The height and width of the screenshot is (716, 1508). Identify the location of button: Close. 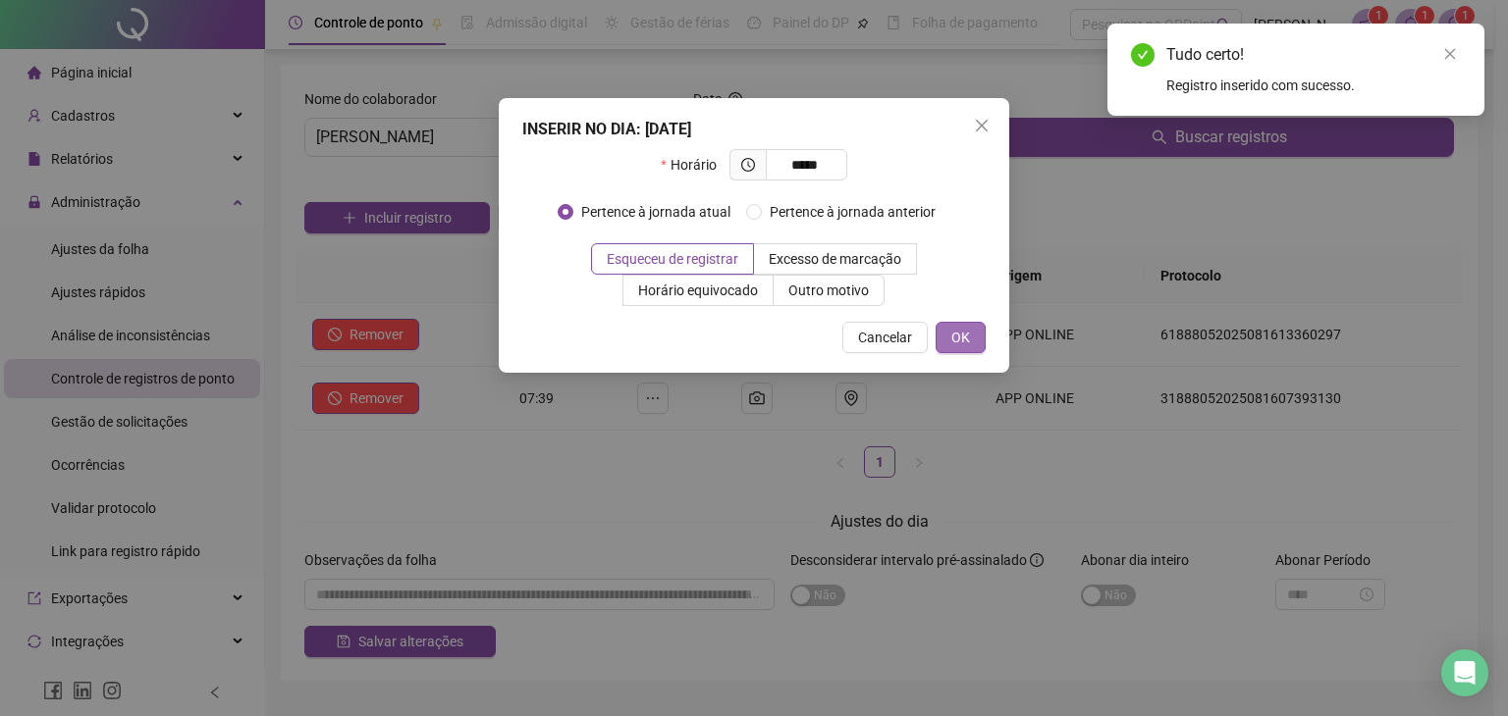
(981, 126).